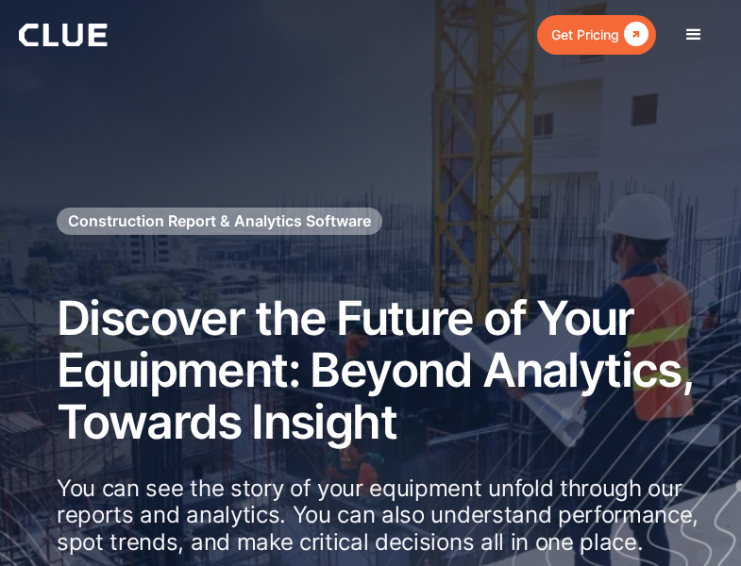 The height and width of the screenshot is (566, 741). What do you see at coordinates (219, 221) in the screenshot?
I see `h1: Construction Report & Analytics Software` at bounding box center [219, 221].